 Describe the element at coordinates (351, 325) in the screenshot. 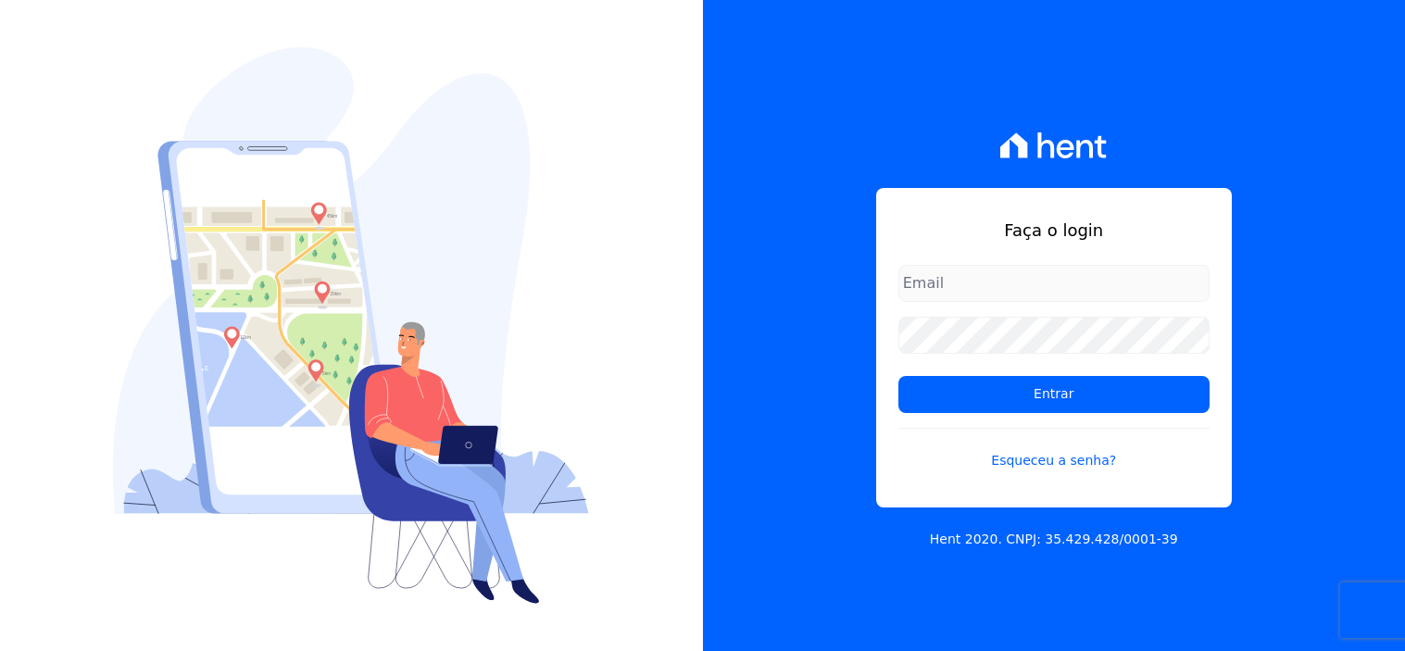

I see `img: Login` at that location.